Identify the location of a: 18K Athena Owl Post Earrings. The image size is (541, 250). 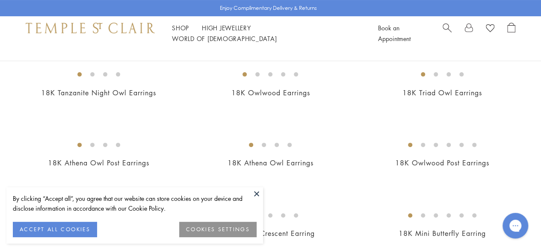
(98, 163).